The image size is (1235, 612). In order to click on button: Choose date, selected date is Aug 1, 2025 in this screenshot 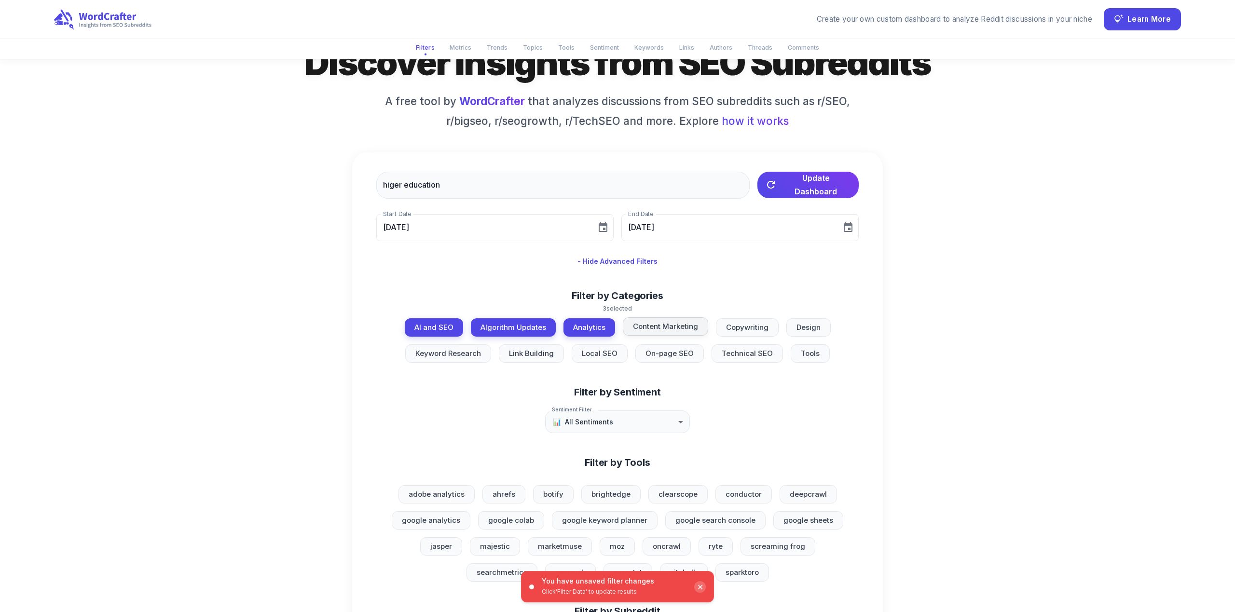, I will do `click(603, 228)`.